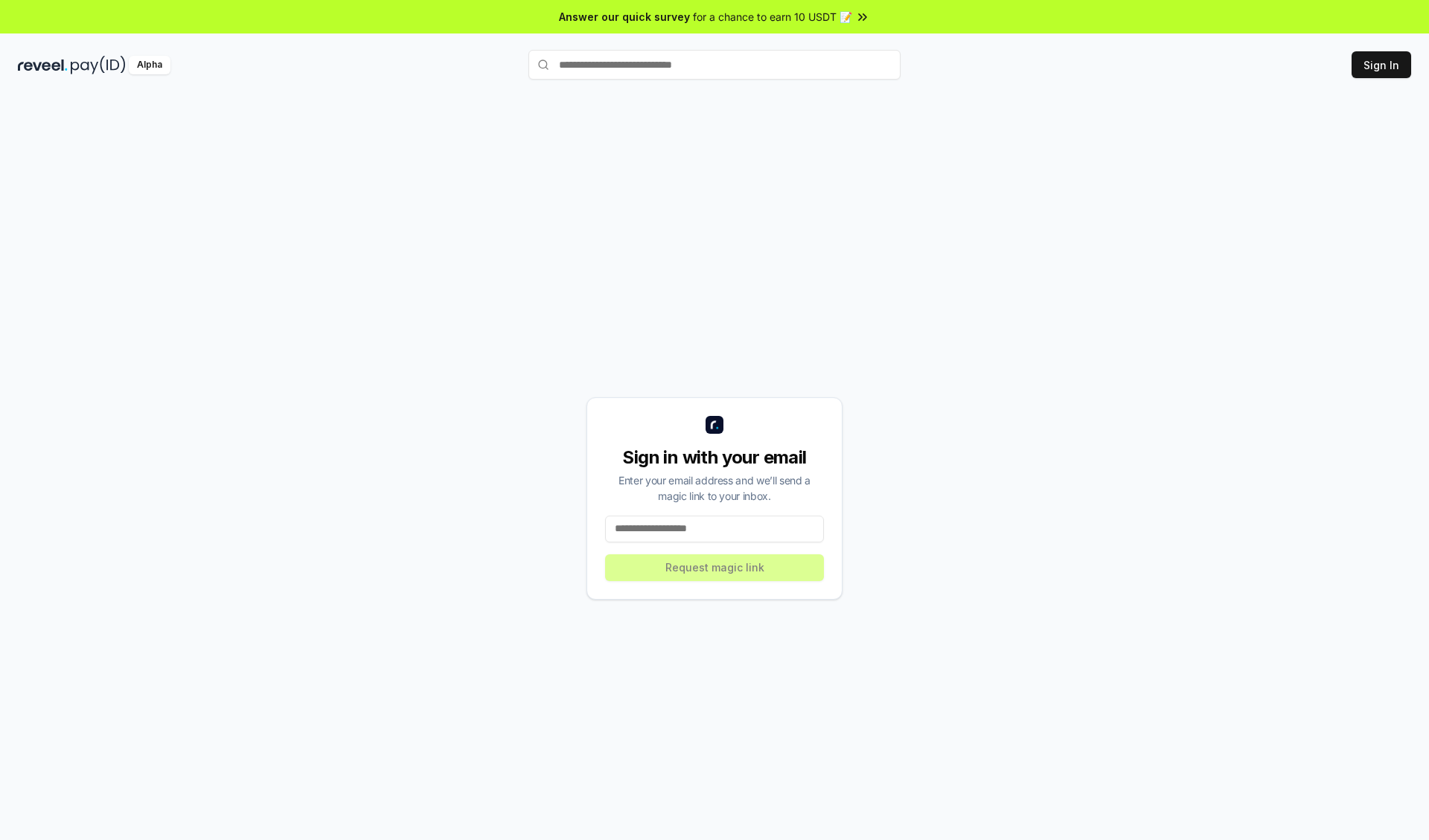 The image size is (1429, 840). I want to click on img: pay_id, so click(98, 65).